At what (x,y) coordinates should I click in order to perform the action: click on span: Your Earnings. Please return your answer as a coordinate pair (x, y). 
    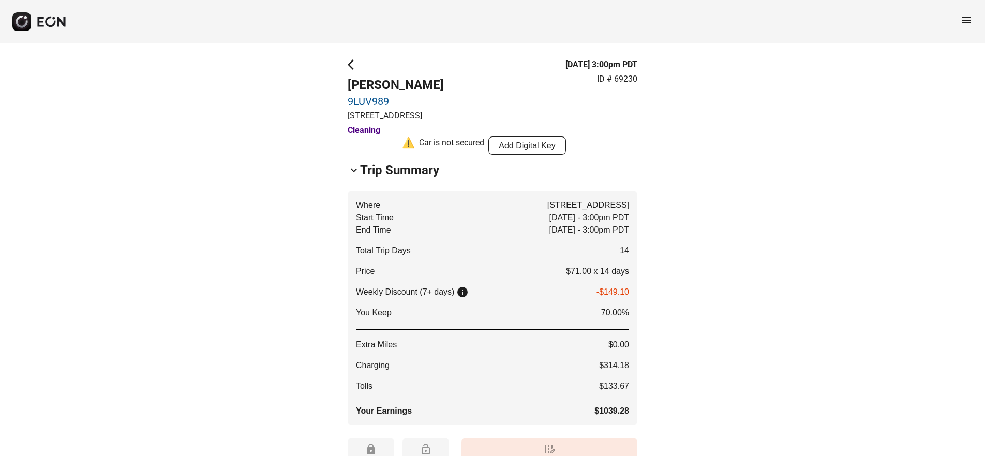
    Looking at the image, I should click on (384, 411).